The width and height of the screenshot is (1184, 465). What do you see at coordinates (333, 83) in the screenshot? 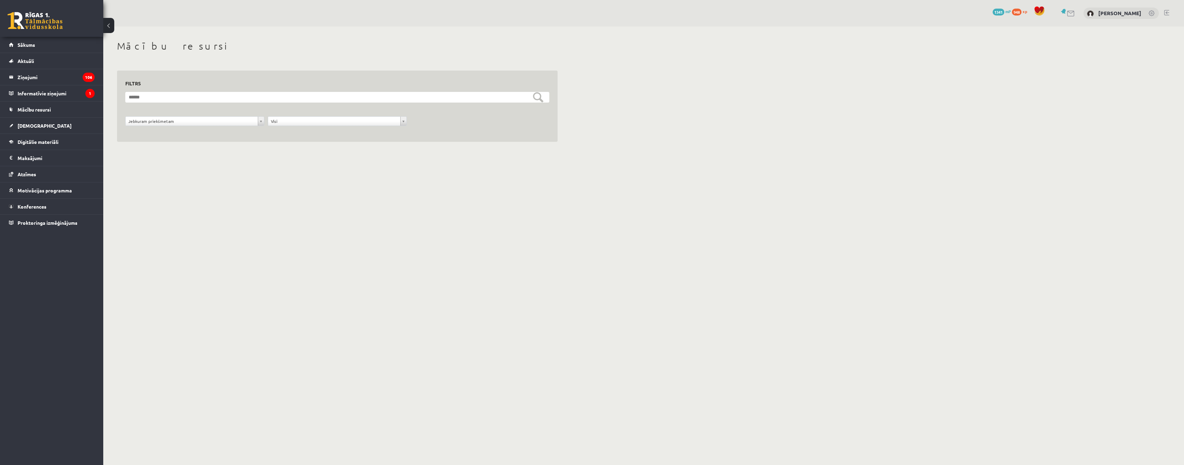
I see `h3: Filtrs` at bounding box center [333, 83].